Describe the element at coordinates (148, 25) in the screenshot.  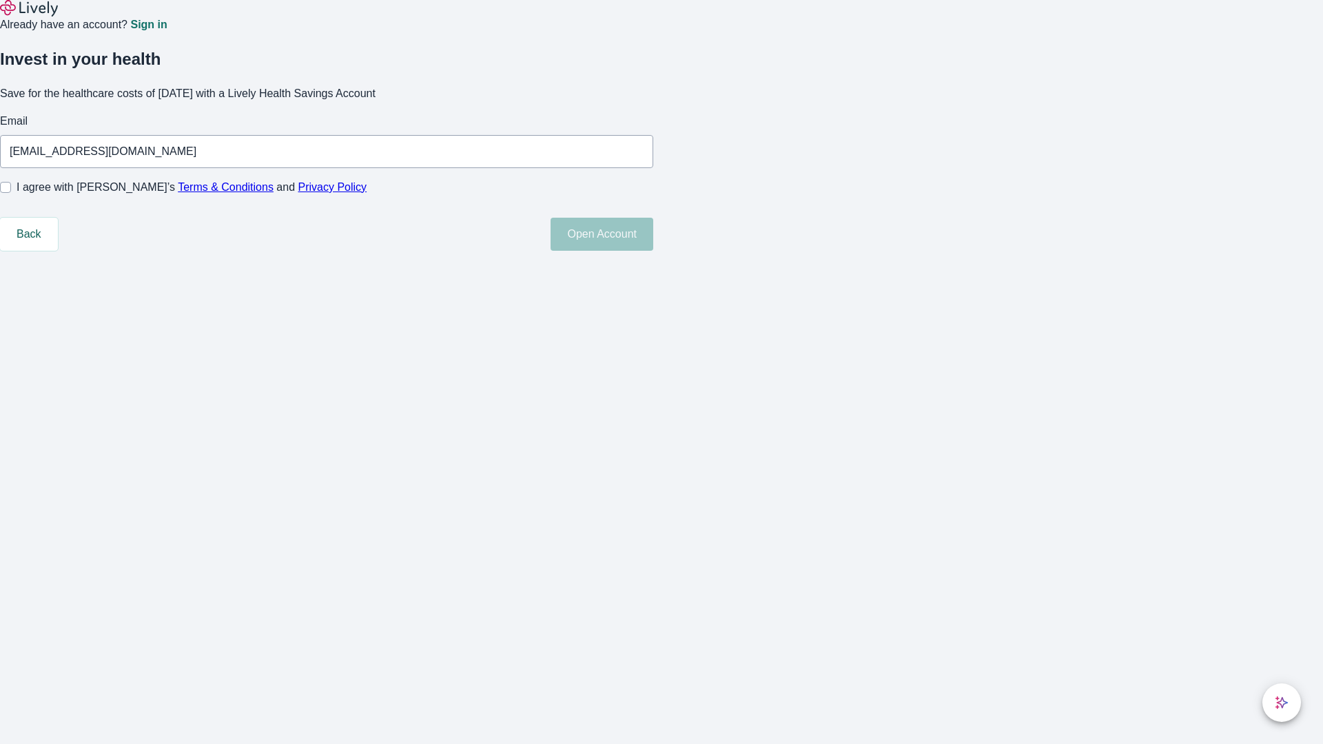
I see `div: Sign in` at that location.